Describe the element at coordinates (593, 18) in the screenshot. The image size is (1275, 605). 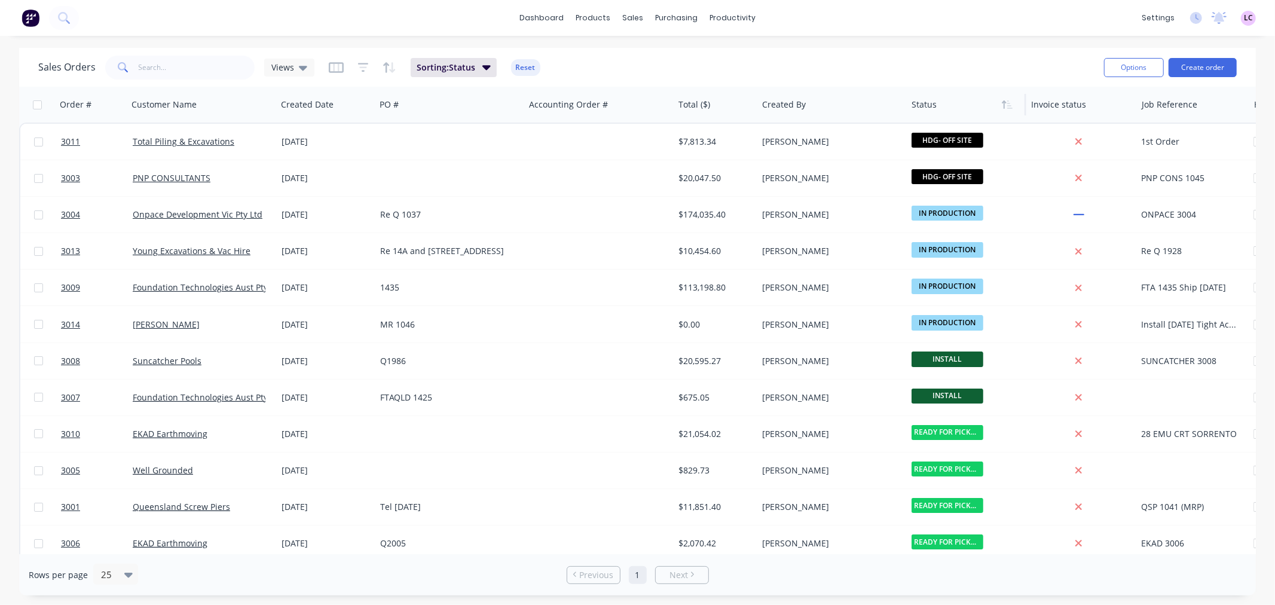
I see `div: products` at that location.